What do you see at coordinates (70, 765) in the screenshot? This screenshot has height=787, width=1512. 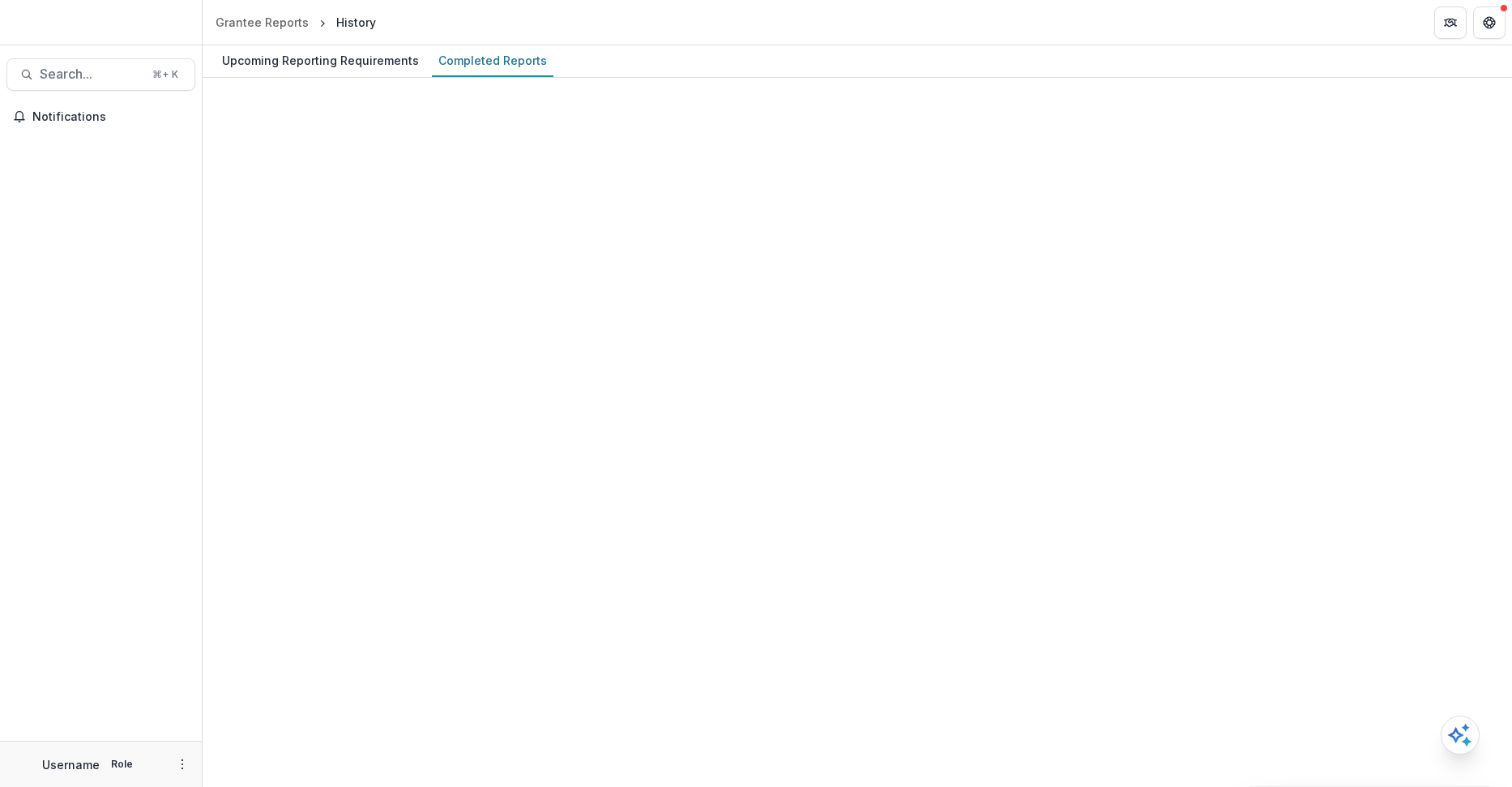 I see `p: Username` at bounding box center [70, 765].